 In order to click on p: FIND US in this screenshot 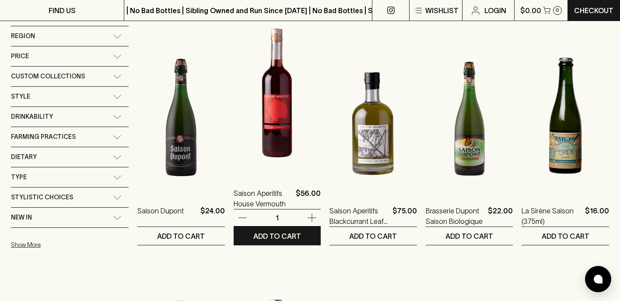, I will do `click(62, 11)`.